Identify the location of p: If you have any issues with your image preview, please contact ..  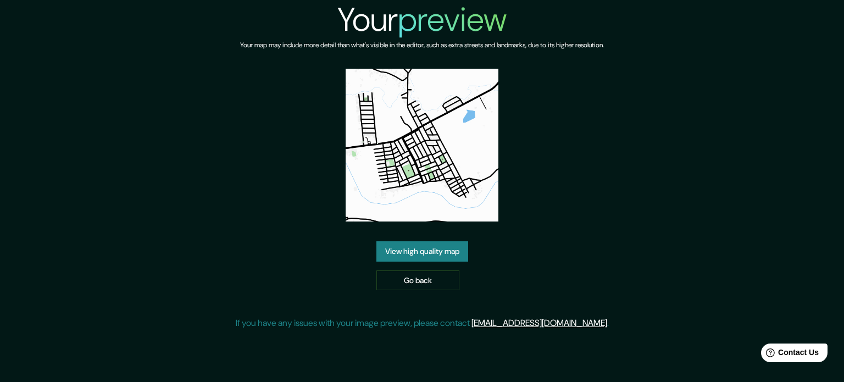
(422, 323).